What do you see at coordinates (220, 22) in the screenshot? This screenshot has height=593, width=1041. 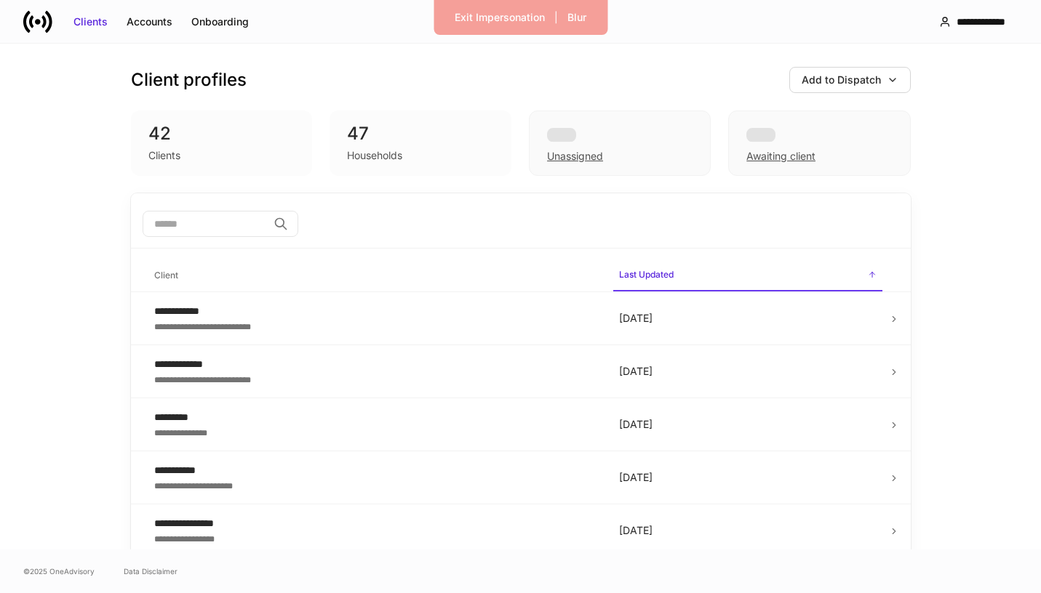 I see `div: Onboarding` at bounding box center [220, 22].